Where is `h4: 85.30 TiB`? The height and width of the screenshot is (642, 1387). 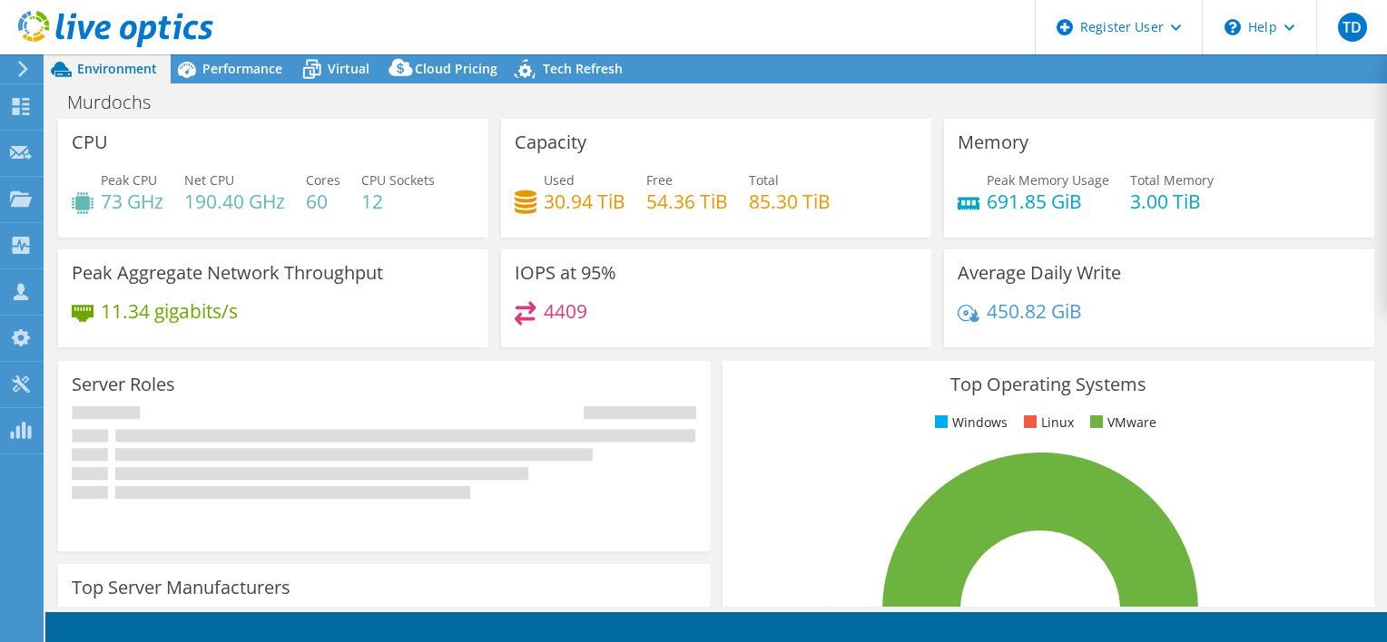 h4: 85.30 TiB is located at coordinates (789, 201).